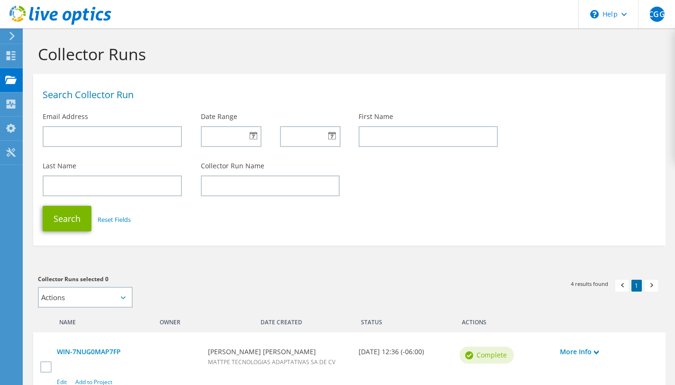 This screenshot has width=675, height=385. I want to click on a: Reset Fields, so click(114, 219).